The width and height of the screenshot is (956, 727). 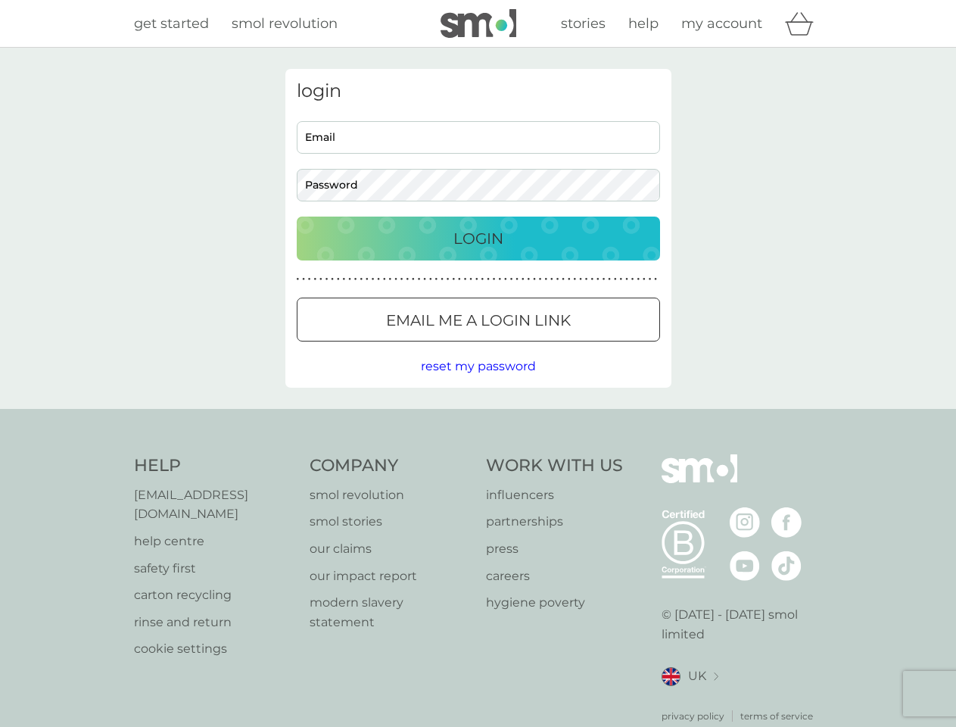 I want to click on img: visit the smol Instagram page, so click(x=745, y=522).